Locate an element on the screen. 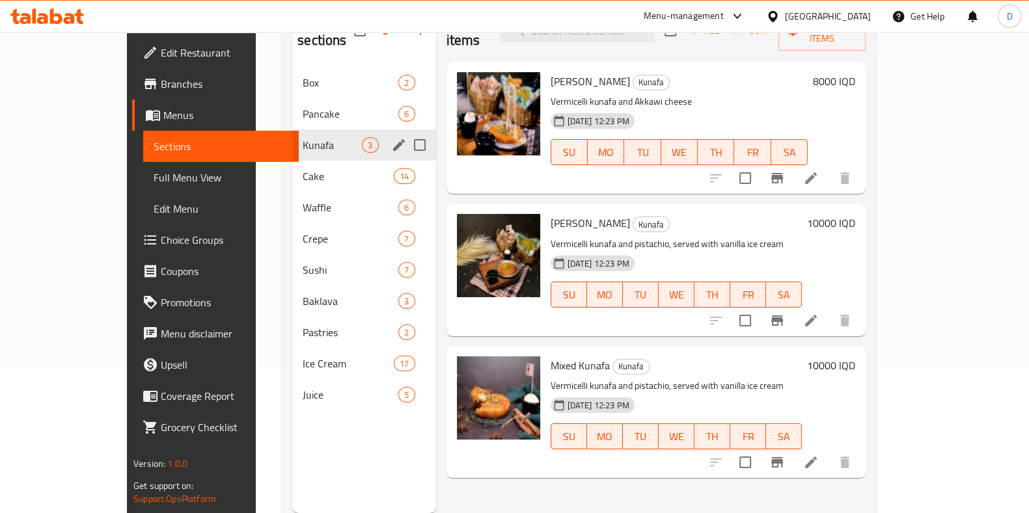  a: Coupons is located at coordinates (215, 271).